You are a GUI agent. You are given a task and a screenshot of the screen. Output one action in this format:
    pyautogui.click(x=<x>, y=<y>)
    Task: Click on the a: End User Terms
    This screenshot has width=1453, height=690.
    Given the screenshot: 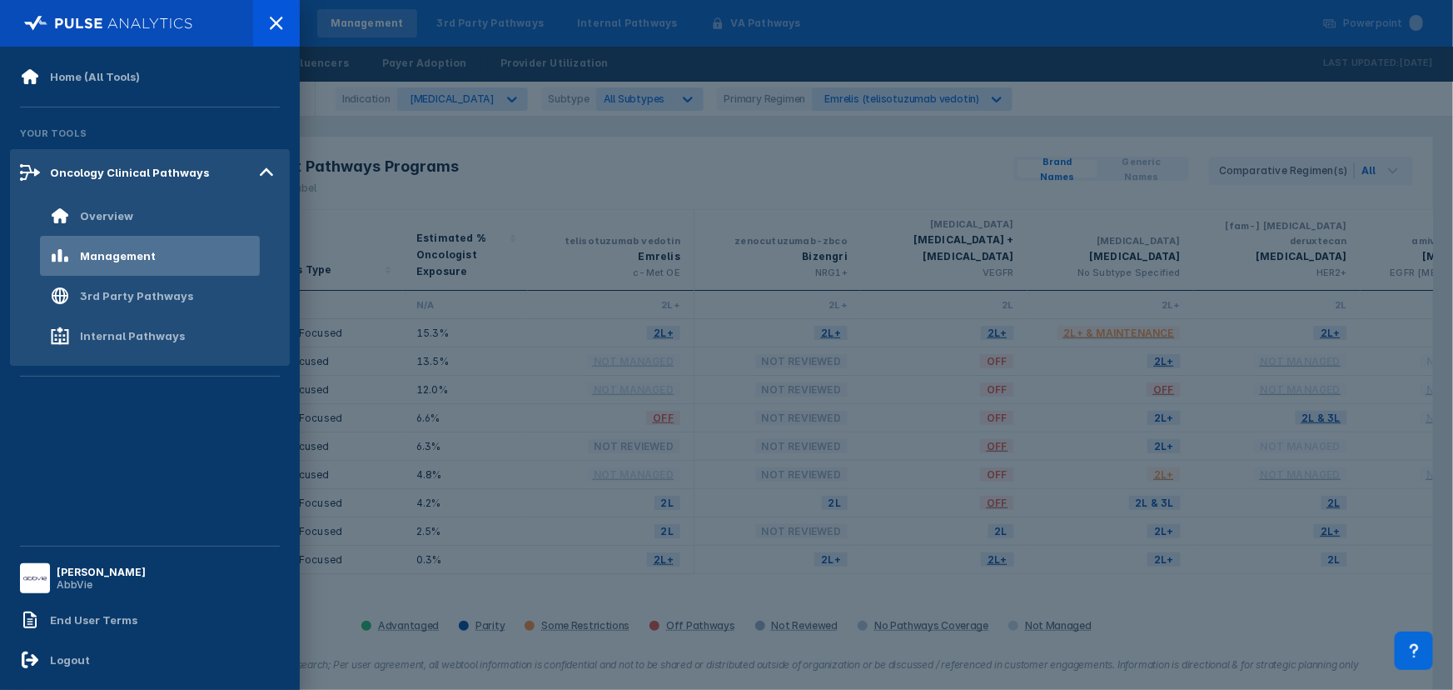 What is the action you would take?
    pyautogui.click(x=150, y=620)
    